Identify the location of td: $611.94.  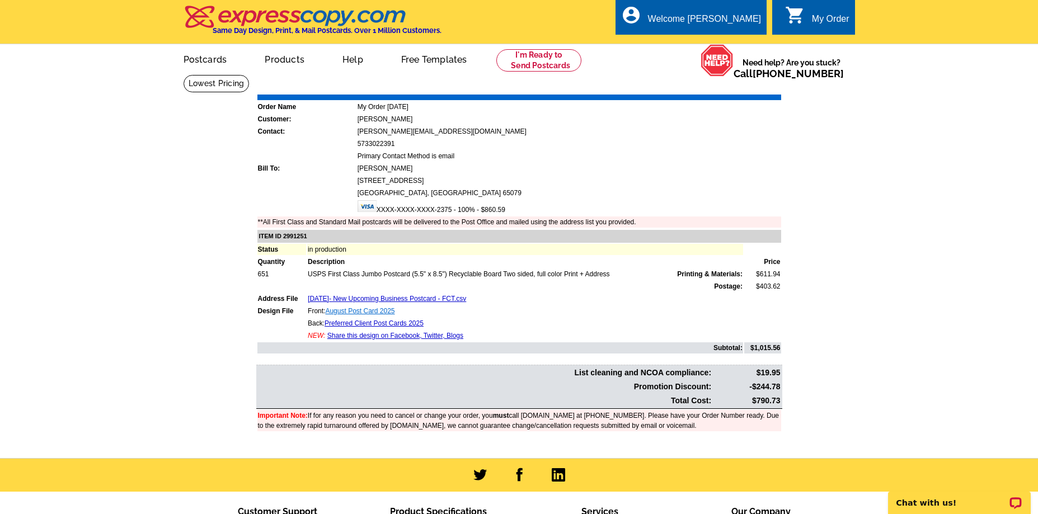
(763, 274).